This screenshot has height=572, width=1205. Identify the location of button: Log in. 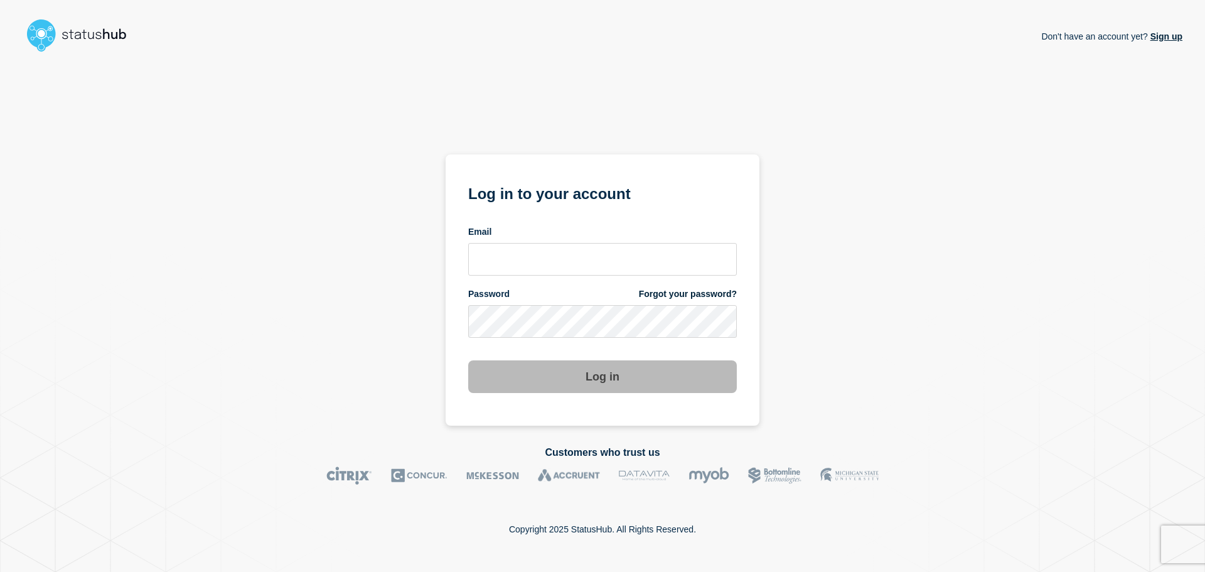
(603, 377).